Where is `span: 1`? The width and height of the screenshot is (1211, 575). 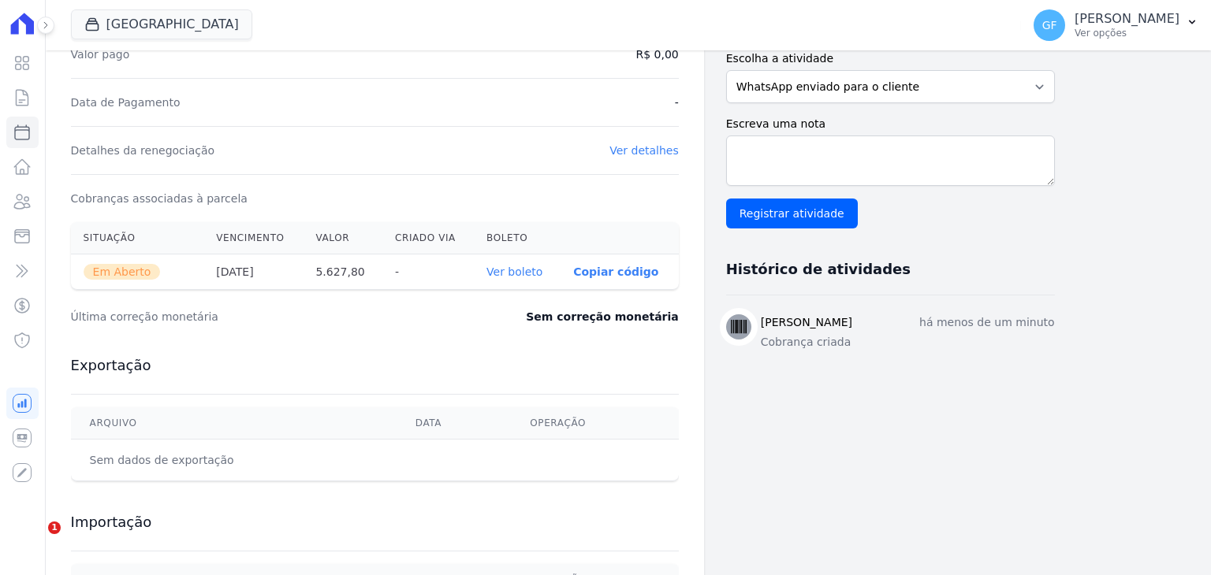 span: 1 is located at coordinates (54, 528).